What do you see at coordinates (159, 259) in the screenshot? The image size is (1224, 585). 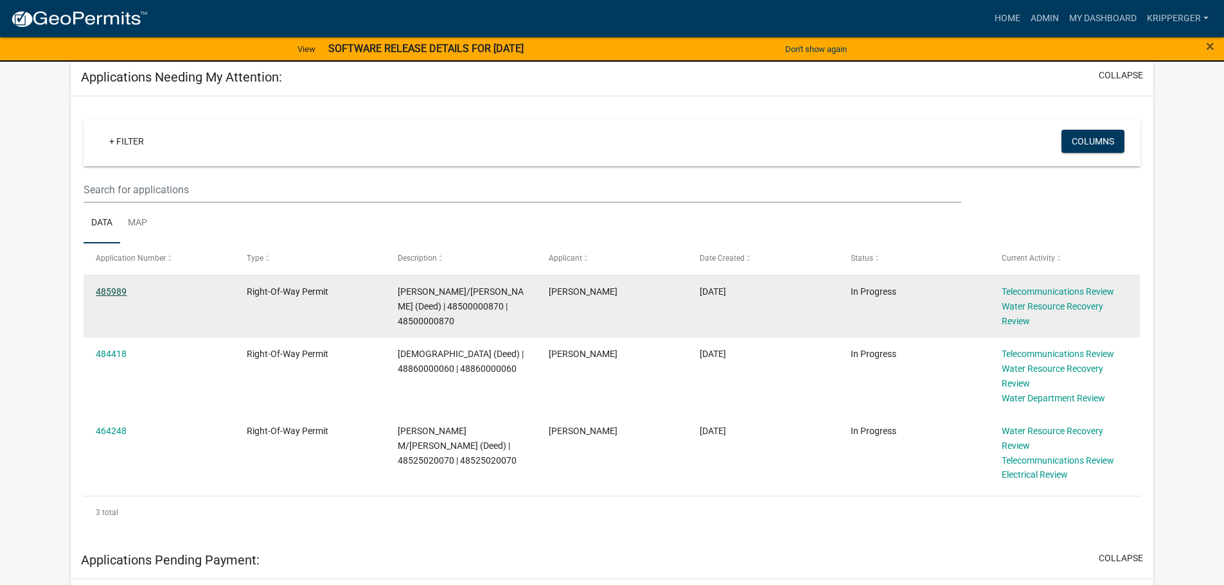 I see `datatable-header-cell: Application Number` at bounding box center [159, 259].